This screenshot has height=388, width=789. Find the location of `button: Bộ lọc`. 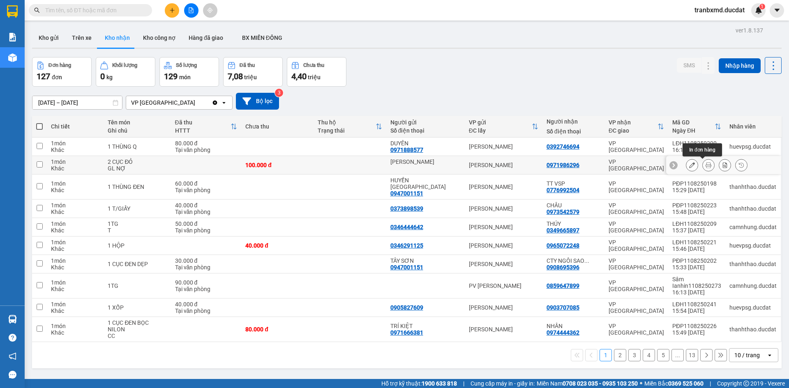

button: Bộ lọc is located at coordinates (257, 101).